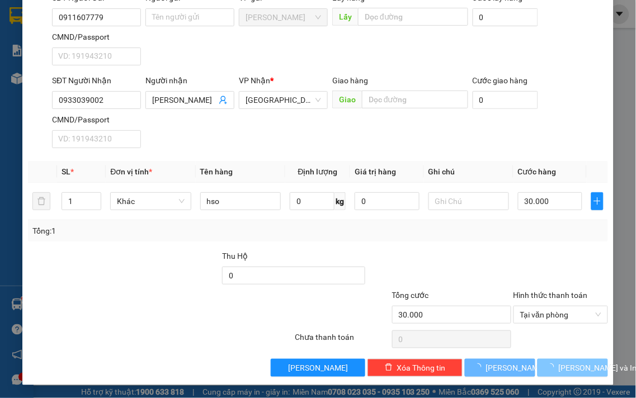 The width and height of the screenshot is (636, 398). What do you see at coordinates (66, 172) in the screenshot?
I see `span: SL` at bounding box center [66, 172].